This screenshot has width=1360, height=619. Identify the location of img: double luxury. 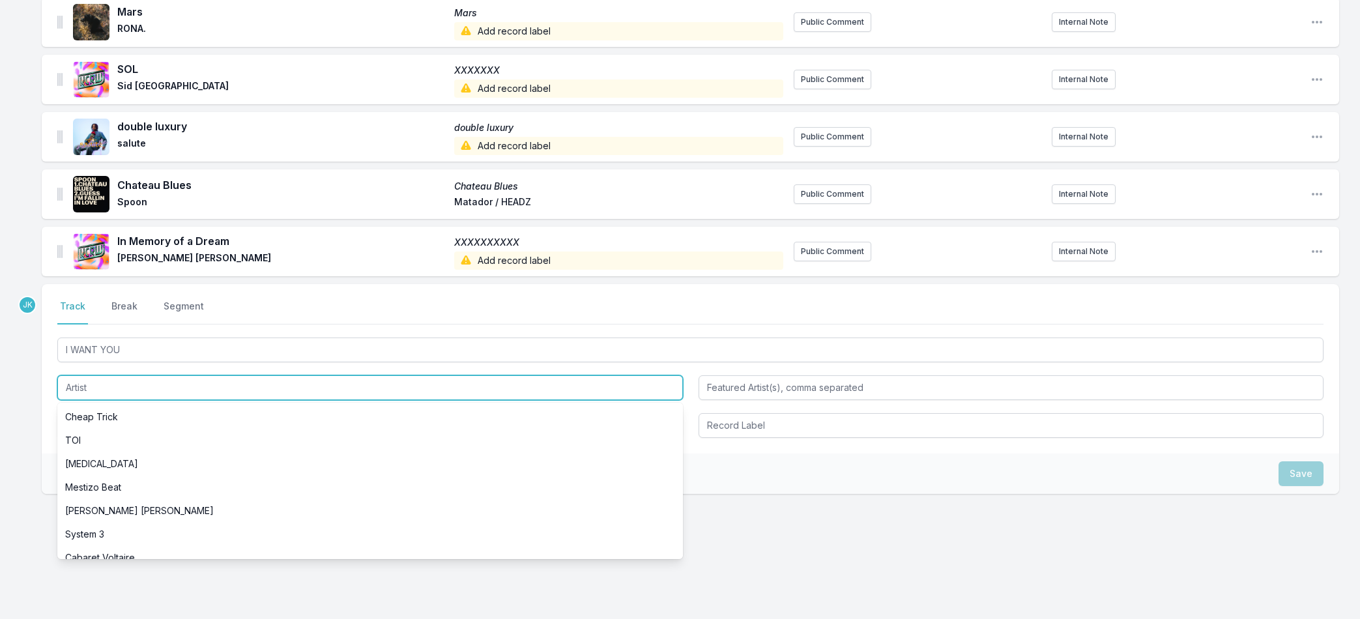
(91, 137).